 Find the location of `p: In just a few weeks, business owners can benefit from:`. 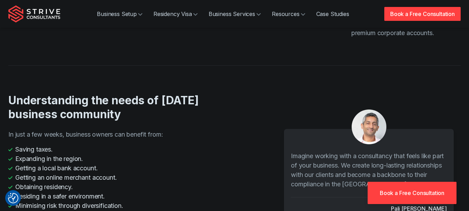

p: In just a few weeks, business owners can benefit from: is located at coordinates (127, 134).